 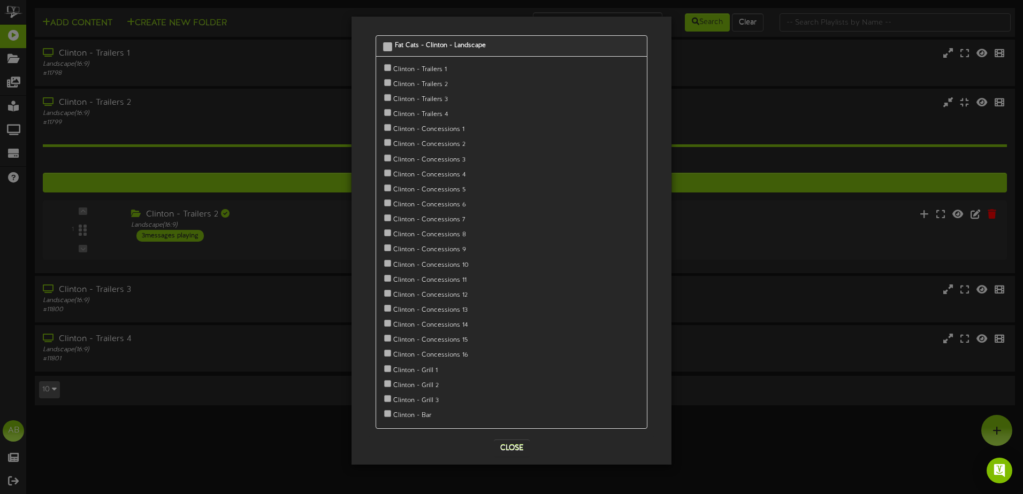 What do you see at coordinates (512, 85) in the screenshot?
I see `div: Clinton - Trailers 2` at bounding box center [512, 85].